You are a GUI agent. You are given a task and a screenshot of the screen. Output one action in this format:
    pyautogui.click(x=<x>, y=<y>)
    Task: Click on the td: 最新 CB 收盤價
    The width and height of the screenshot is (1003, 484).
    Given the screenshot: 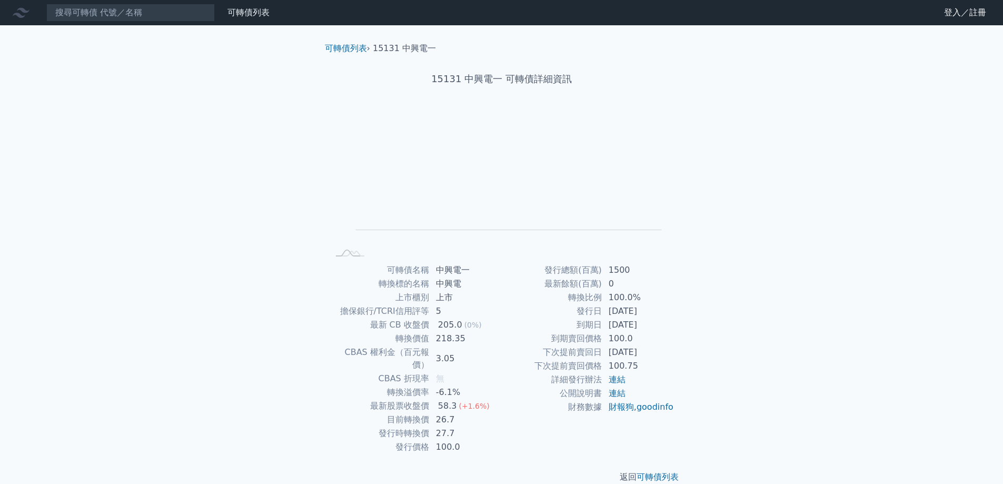 What is the action you would take?
    pyautogui.click(x=379, y=325)
    